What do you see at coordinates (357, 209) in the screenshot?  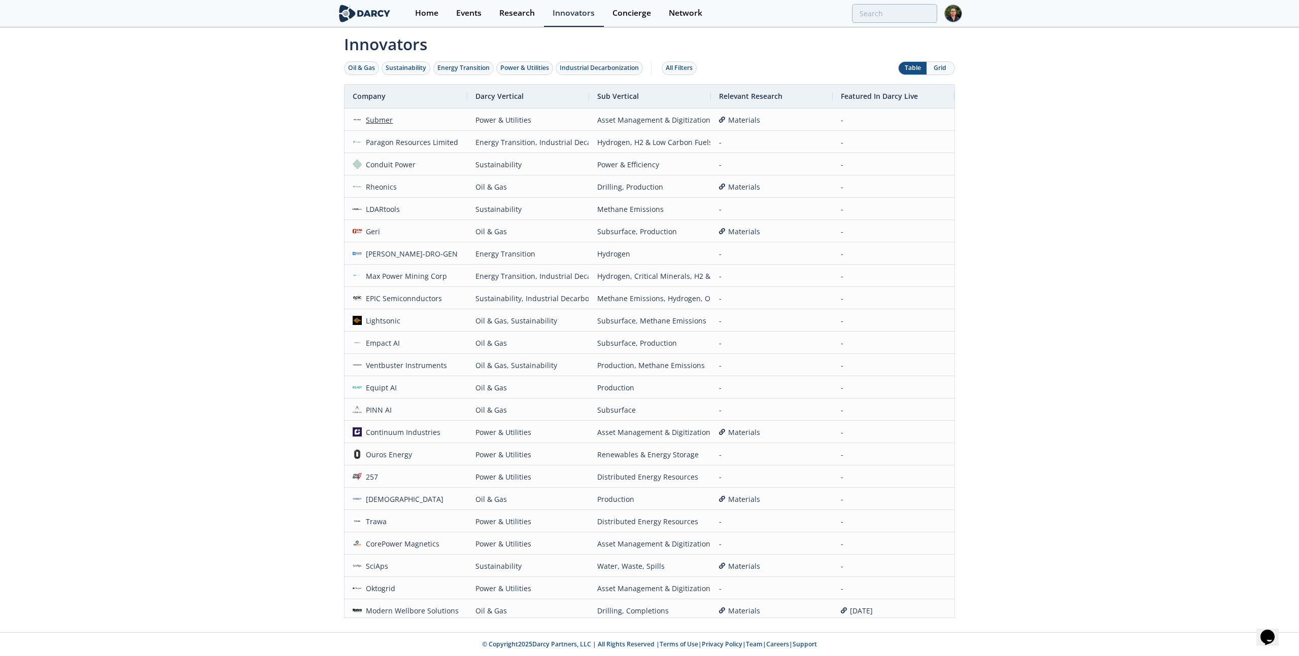 I see `img: a125e46b-2986-43ff-9d18-4f8cdd146939` at bounding box center [357, 209].